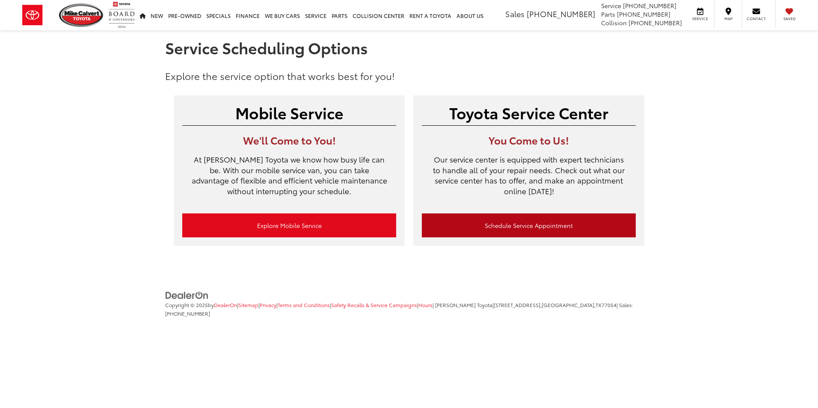  I want to click on h2: Mobile Service, so click(289, 113).